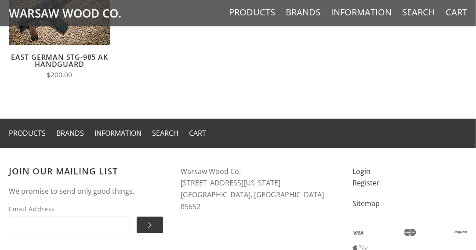 The width and height of the screenshot is (476, 250). What do you see at coordinates (69, 209) in the screenshot?
I see `span: Email Address` at bounding box center [69, 209].